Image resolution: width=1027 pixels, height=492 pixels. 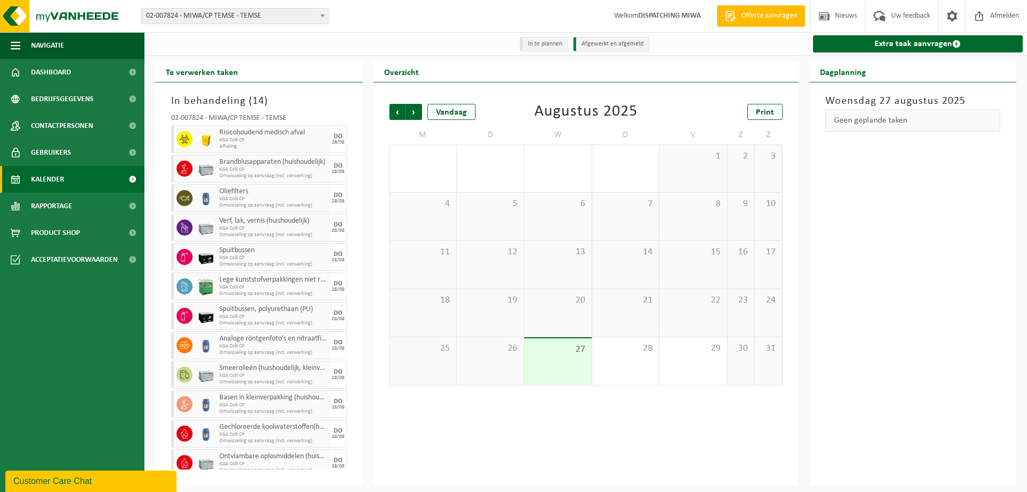 What do you see at coordinates (765, 112) in the screenshot?
I see `span: Print` at bounding box center [765, 112].